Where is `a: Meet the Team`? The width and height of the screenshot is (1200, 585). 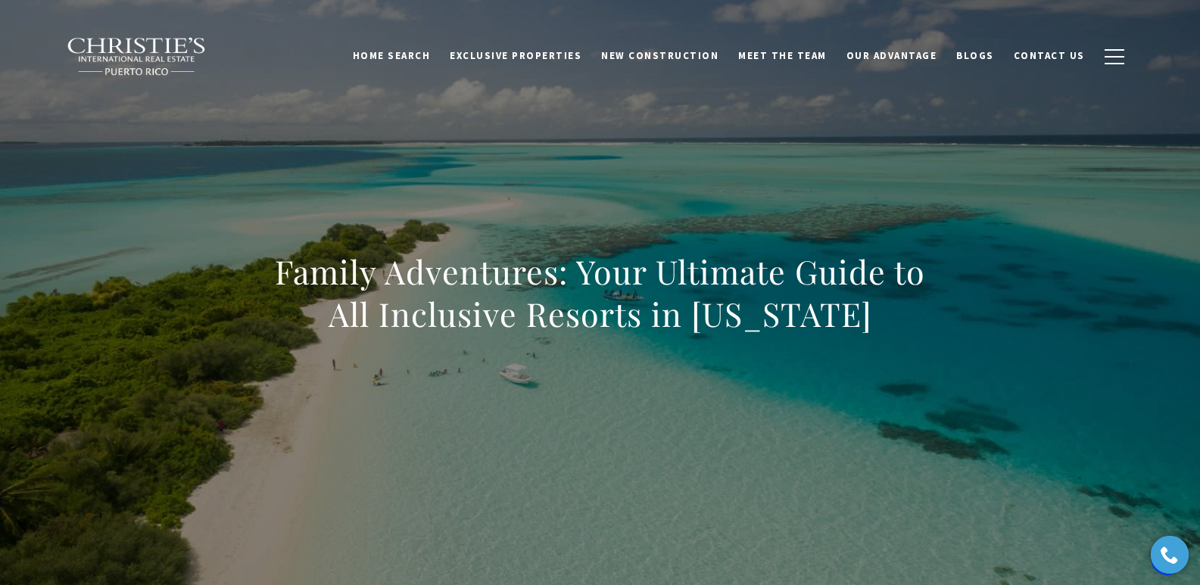
a: Meet the Team is located at coordinates (782, 56).